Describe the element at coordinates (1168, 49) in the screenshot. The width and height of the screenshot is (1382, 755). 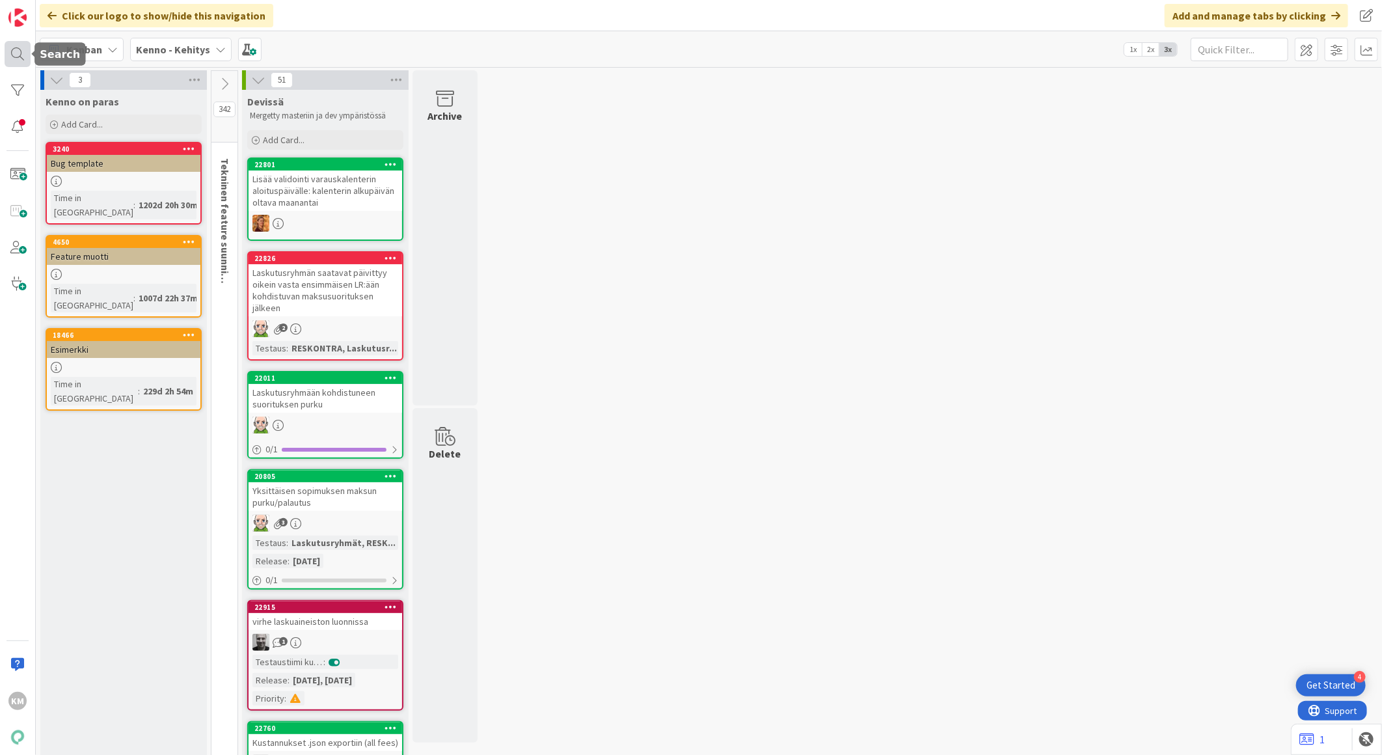
I see `span: 3x` at that location.